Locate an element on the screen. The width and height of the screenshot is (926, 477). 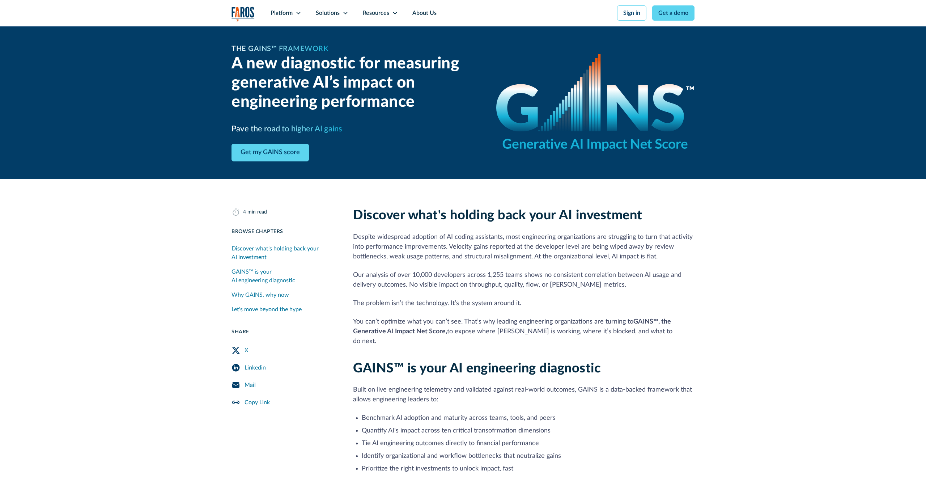
li: Benchmark AI adoption and maturity across teams, tools, and peers is located at coordinates (528, 418).